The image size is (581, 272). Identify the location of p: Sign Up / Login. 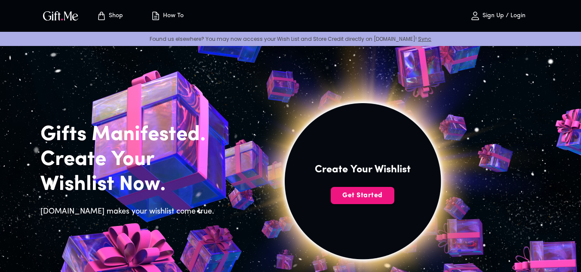
(503, 16).